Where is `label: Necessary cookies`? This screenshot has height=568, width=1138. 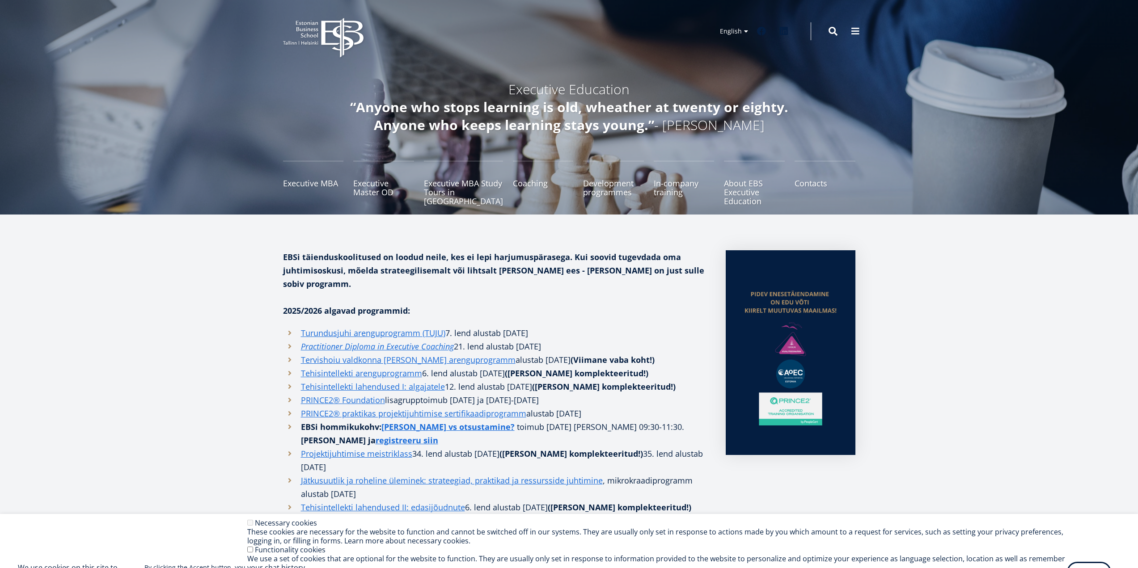
label: Necessary cookies is located at coordinates (286, 523).